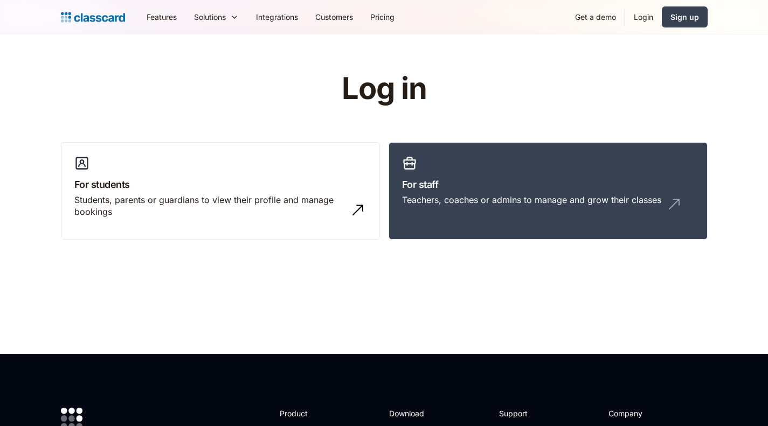  I want to click on h2: Support, so click(521, 413).